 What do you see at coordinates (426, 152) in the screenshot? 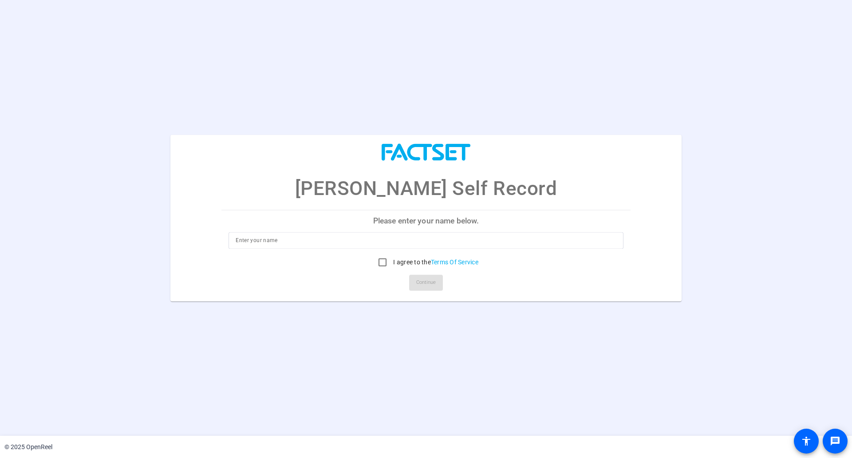
I see `img: company-logo` at bounding box center [426, 152].